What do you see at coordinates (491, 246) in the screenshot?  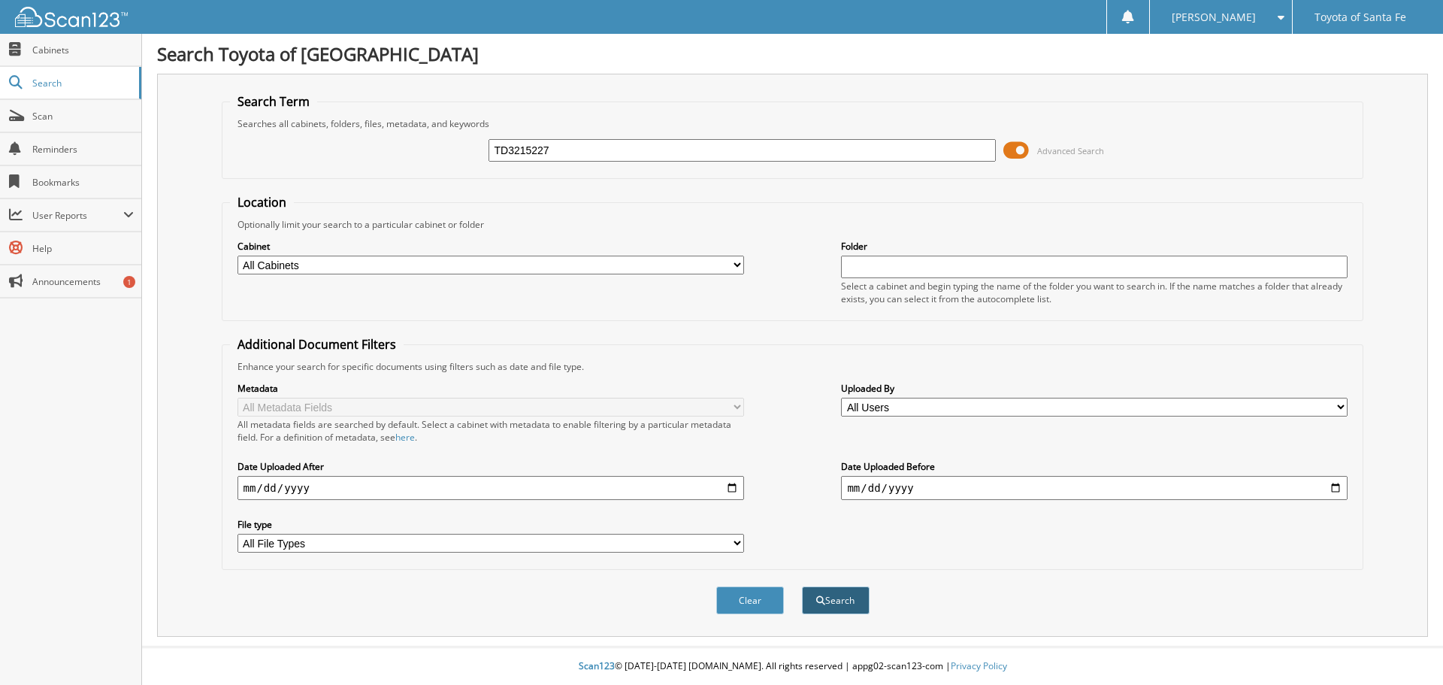 I see `label: Cabinet` at bounding box center [491, 246].